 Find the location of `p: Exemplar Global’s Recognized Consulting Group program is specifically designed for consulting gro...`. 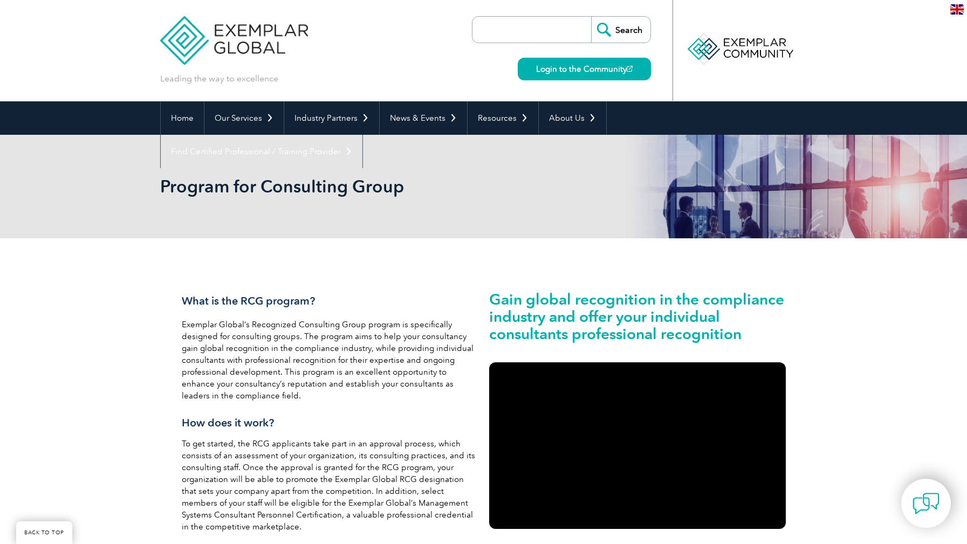

p: Exemplar Global’s Recognized Consulting Group program is specifically designed for consulting gro... is located at coordinates (330, 360).